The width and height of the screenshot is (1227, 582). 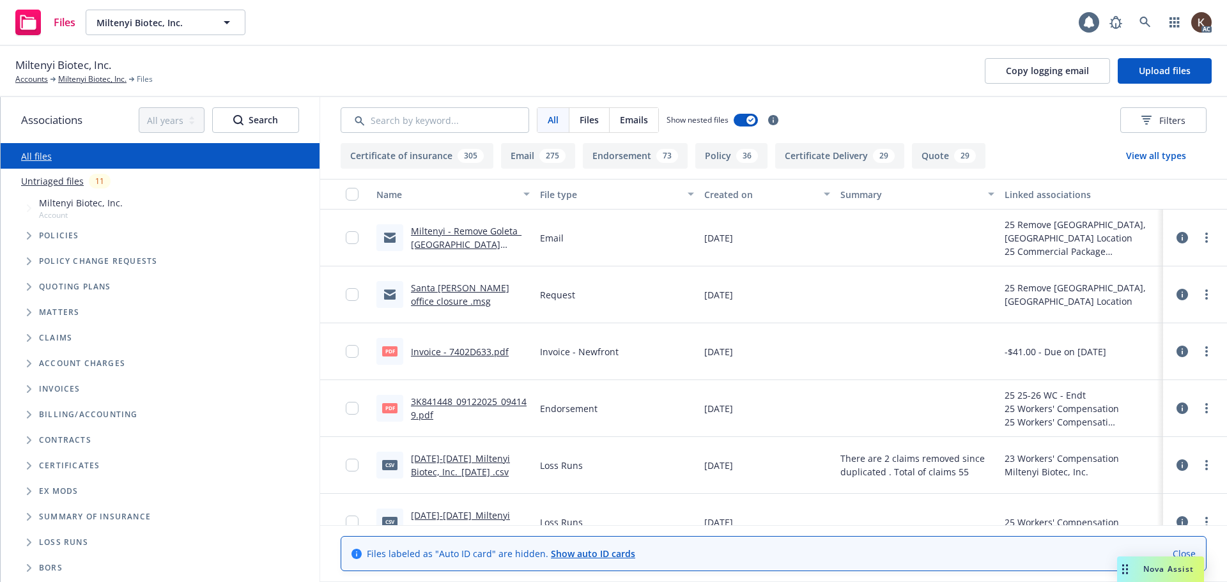 I want to click on div: 23 Workers' Compensation, so click(x=1061, y=458).